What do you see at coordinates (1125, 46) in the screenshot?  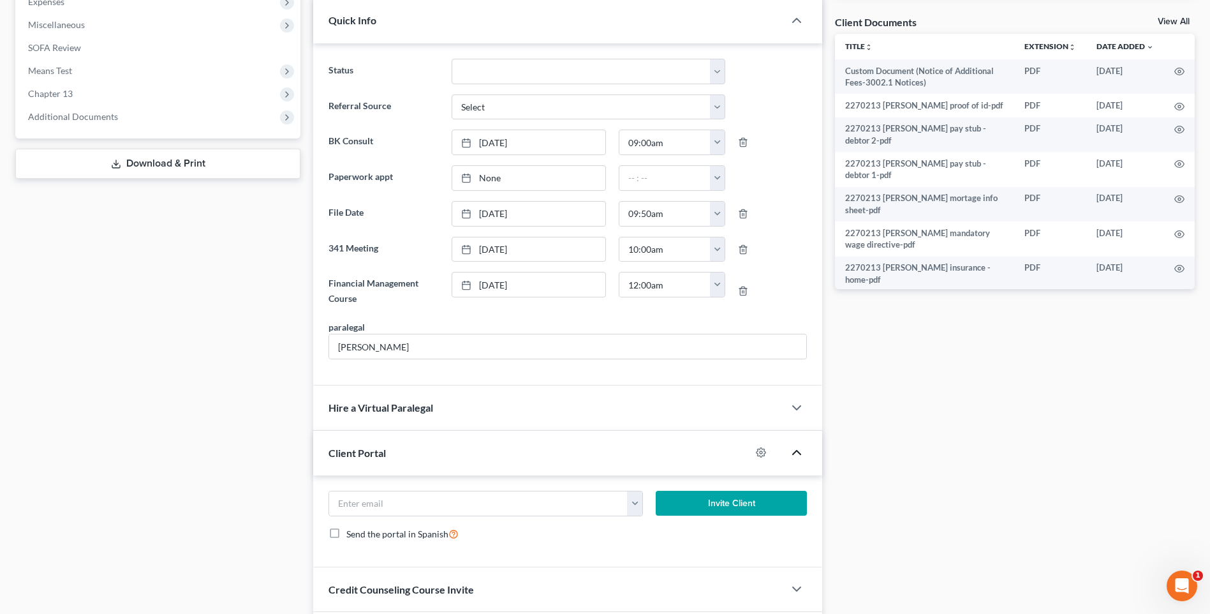 I see `a: Date Added expand_more` at bounding box center [1125, 46].